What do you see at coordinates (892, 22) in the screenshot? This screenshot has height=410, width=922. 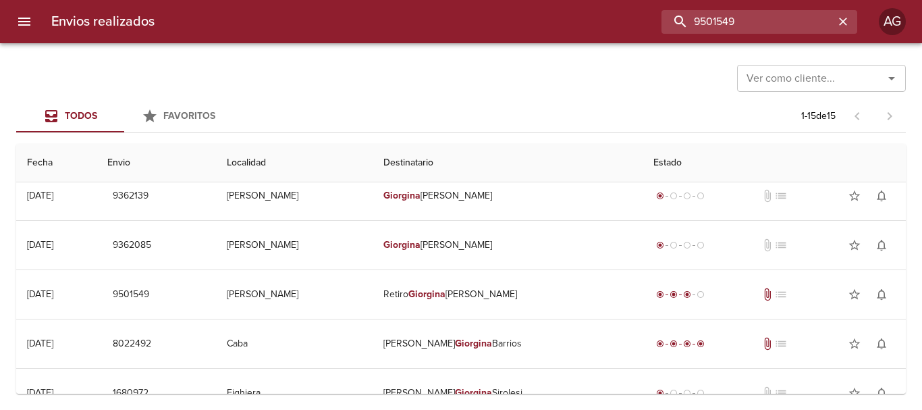 I see `div: Abrir información de usuario` at bounding box center [892, 22].